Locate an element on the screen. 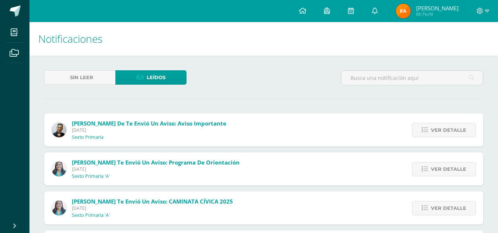 This screenshot has height=233, width=498. img: 63e618c486201e02b996563949fec9d6.png is located at coordinates (404, 11).